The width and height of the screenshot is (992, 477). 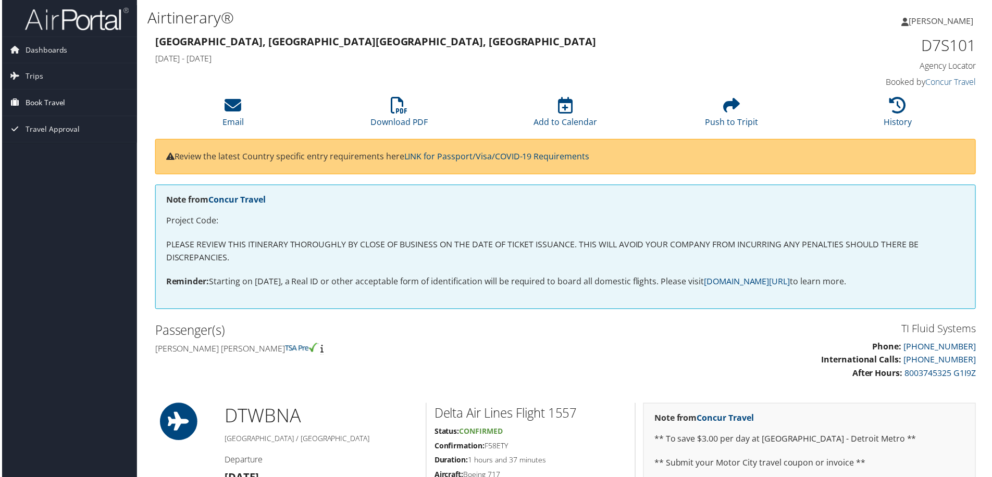 What do you see at coordinates (880, 66) in the screenshot?
I see `h4: Agency Locator` at bounding box center [880, 66].